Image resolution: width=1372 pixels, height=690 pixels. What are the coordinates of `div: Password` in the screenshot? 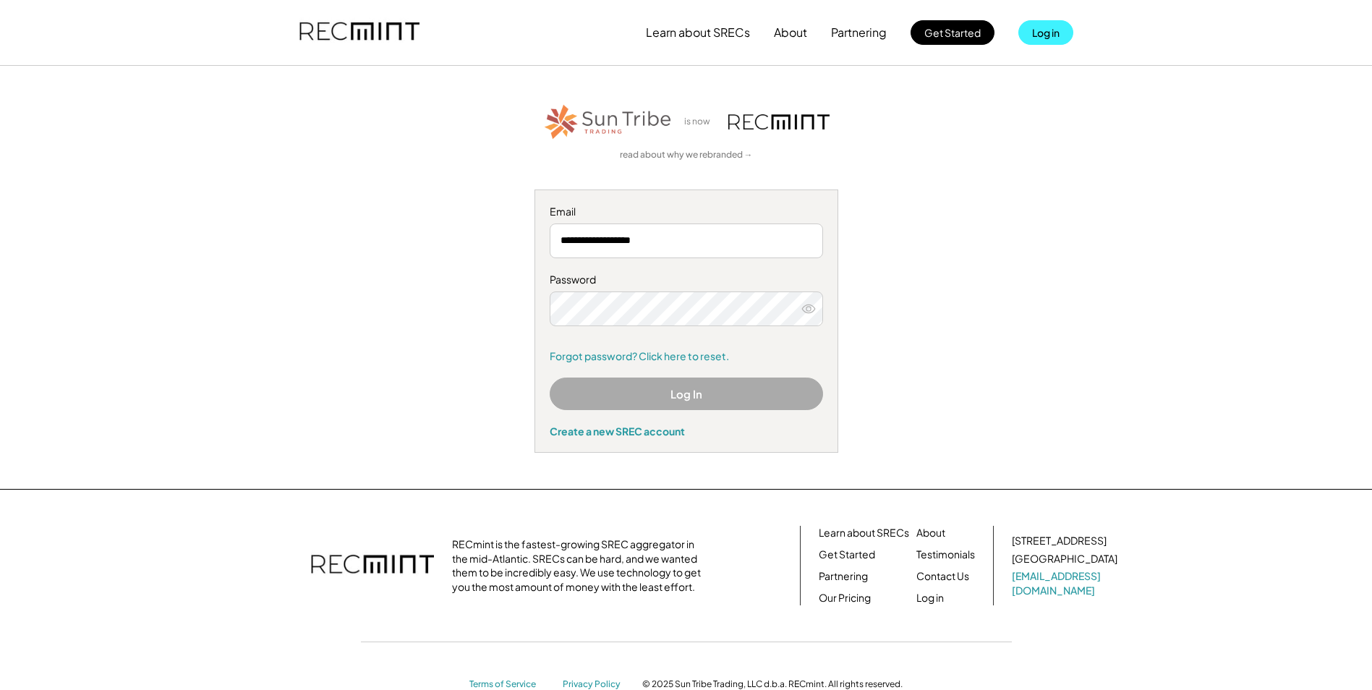 It's located at (686, 280).